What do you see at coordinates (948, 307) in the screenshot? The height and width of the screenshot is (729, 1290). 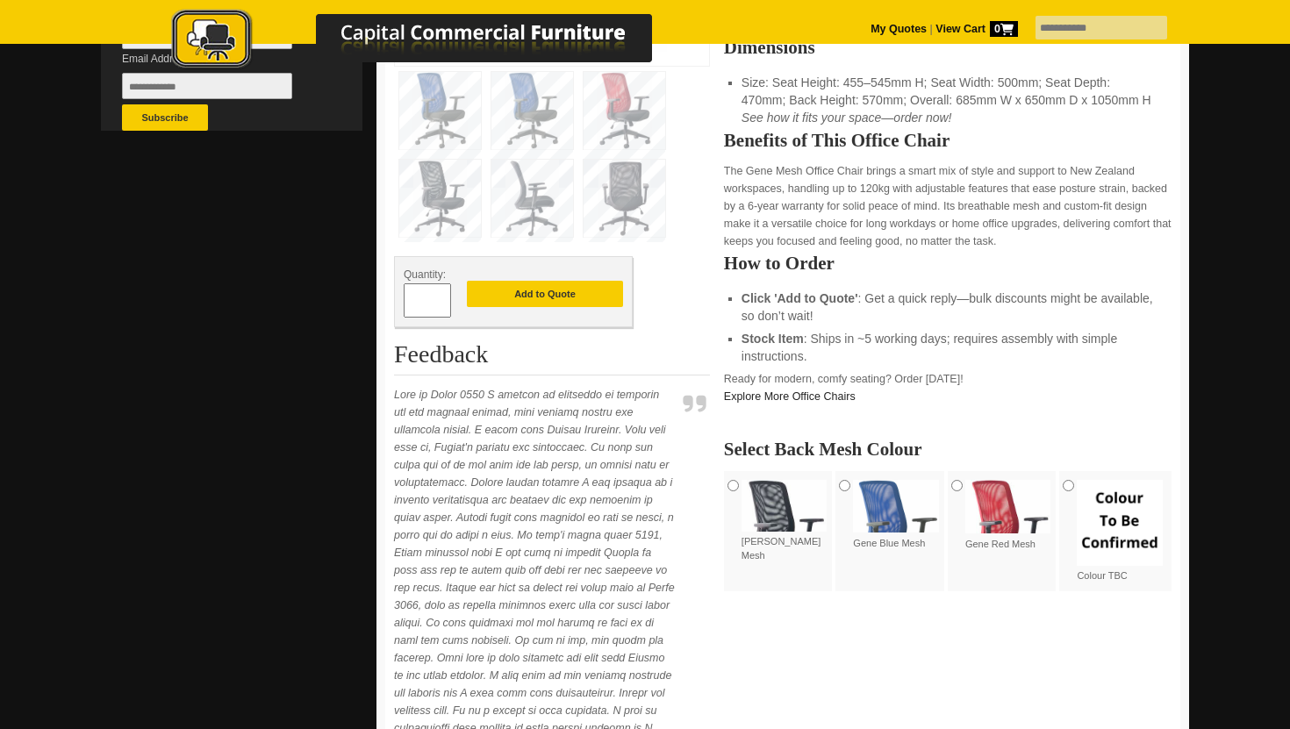 I see `li: : Get a quick reply—bulk discounts might be available, so don’t wait!` at bounding box center [948, 307].